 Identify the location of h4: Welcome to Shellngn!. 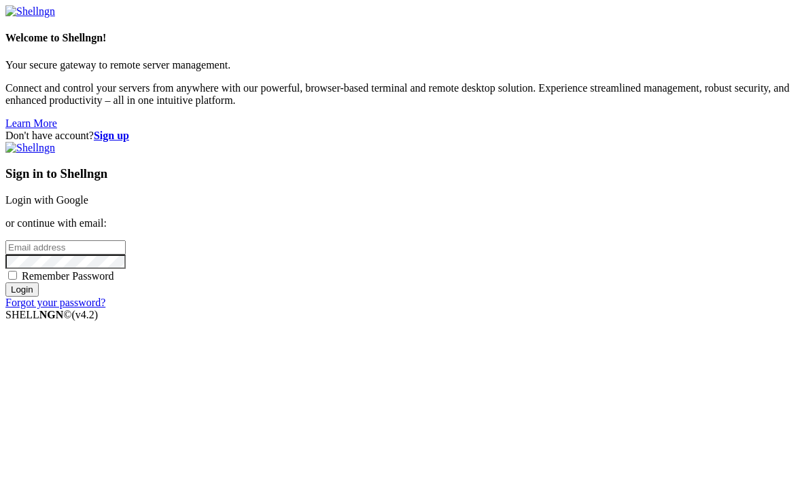
(401, 38).